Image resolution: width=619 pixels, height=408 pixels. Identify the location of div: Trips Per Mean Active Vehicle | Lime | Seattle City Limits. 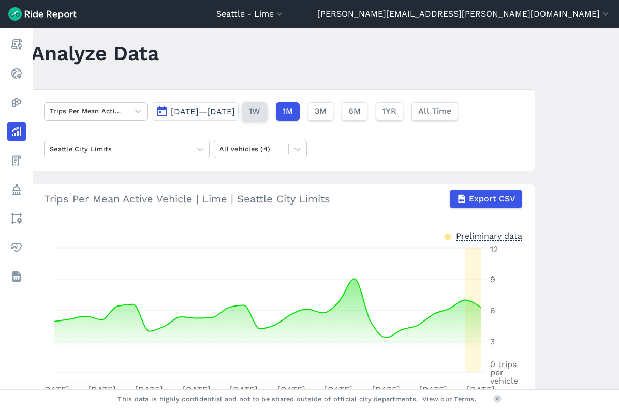
(283, 199).